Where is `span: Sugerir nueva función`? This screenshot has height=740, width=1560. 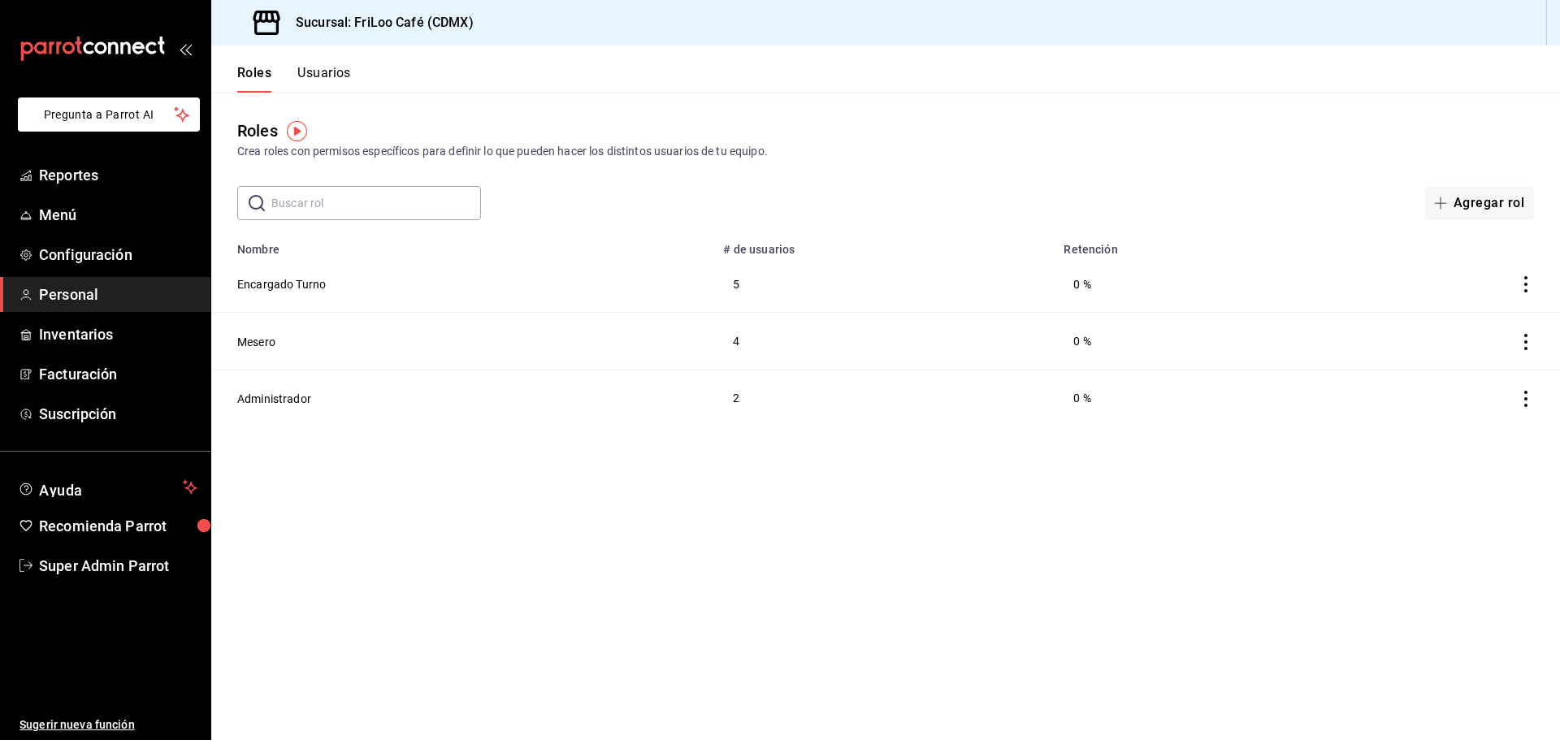 span: Sugerir nueva función is located at coordinates (108, 725).